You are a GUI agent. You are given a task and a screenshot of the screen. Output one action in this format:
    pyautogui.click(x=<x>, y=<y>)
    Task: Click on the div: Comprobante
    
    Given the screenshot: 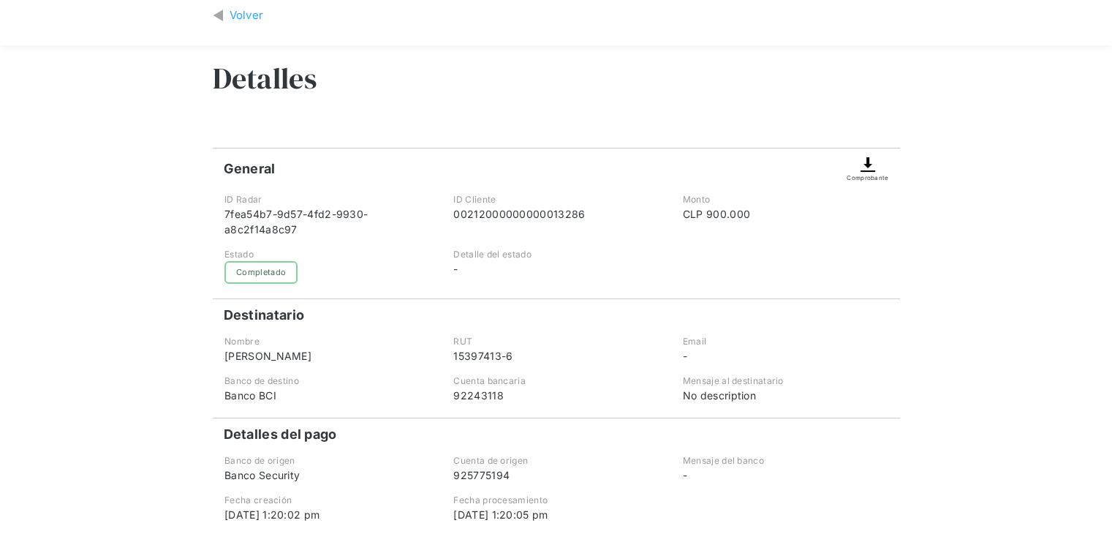 What is the action you would take?
    pyautogui.click(x=867, y=178)
    